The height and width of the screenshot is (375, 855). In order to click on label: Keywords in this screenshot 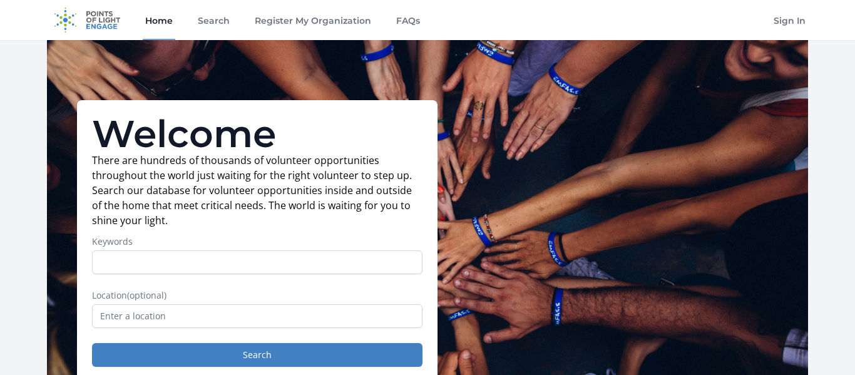, I will do `click(257, 242)`.